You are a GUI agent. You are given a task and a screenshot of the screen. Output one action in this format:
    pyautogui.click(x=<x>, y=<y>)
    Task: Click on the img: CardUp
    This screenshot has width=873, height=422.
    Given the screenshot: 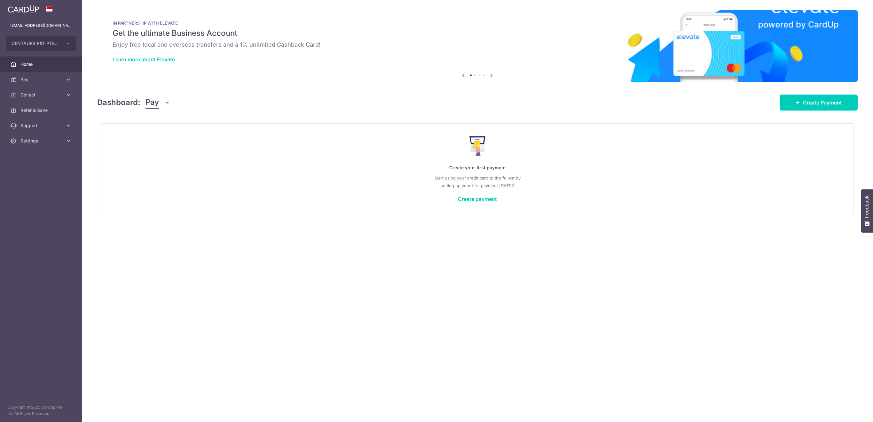 What is the action you would take?
    pyautogui.click(x=23, y=9)
    